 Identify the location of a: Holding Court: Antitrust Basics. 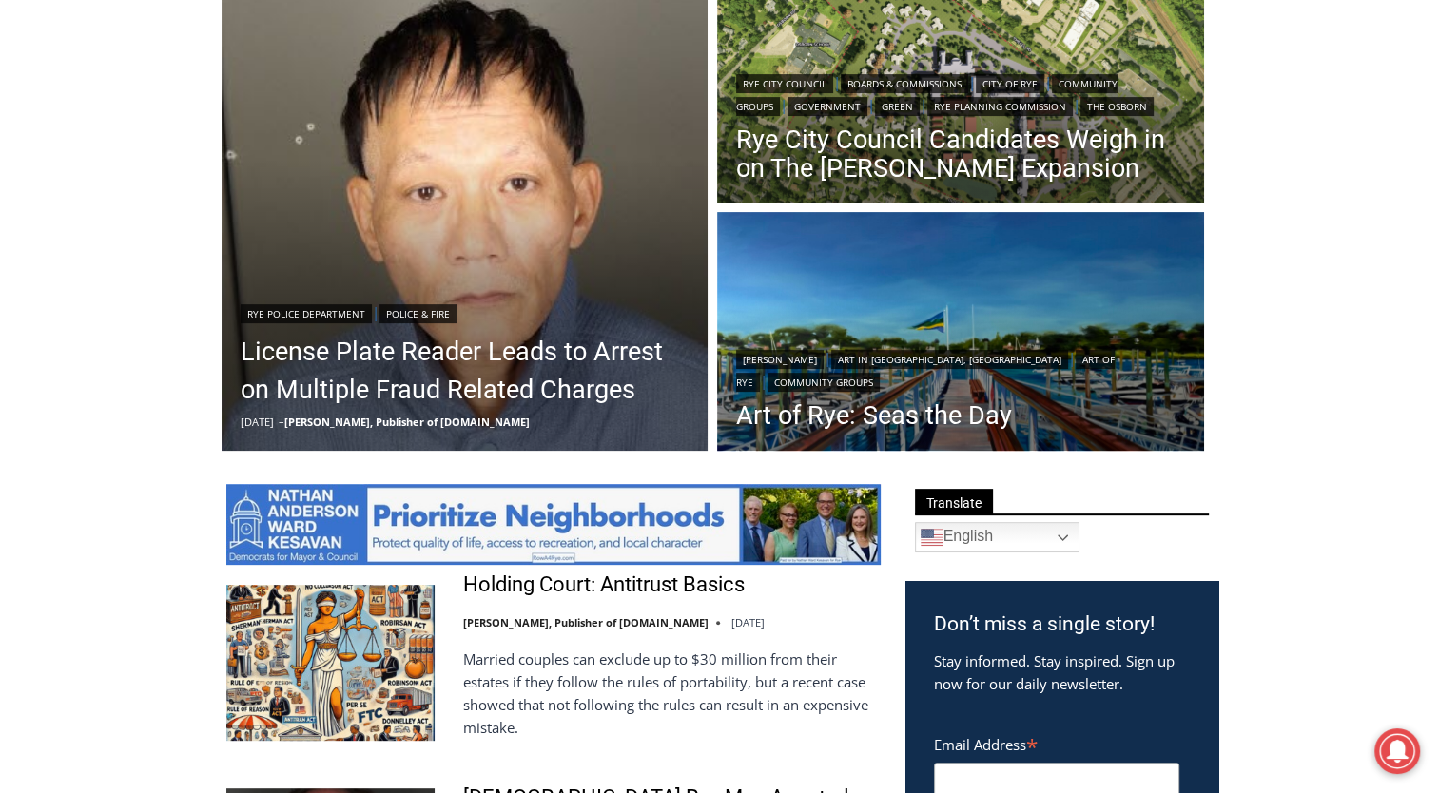
(604, 585).